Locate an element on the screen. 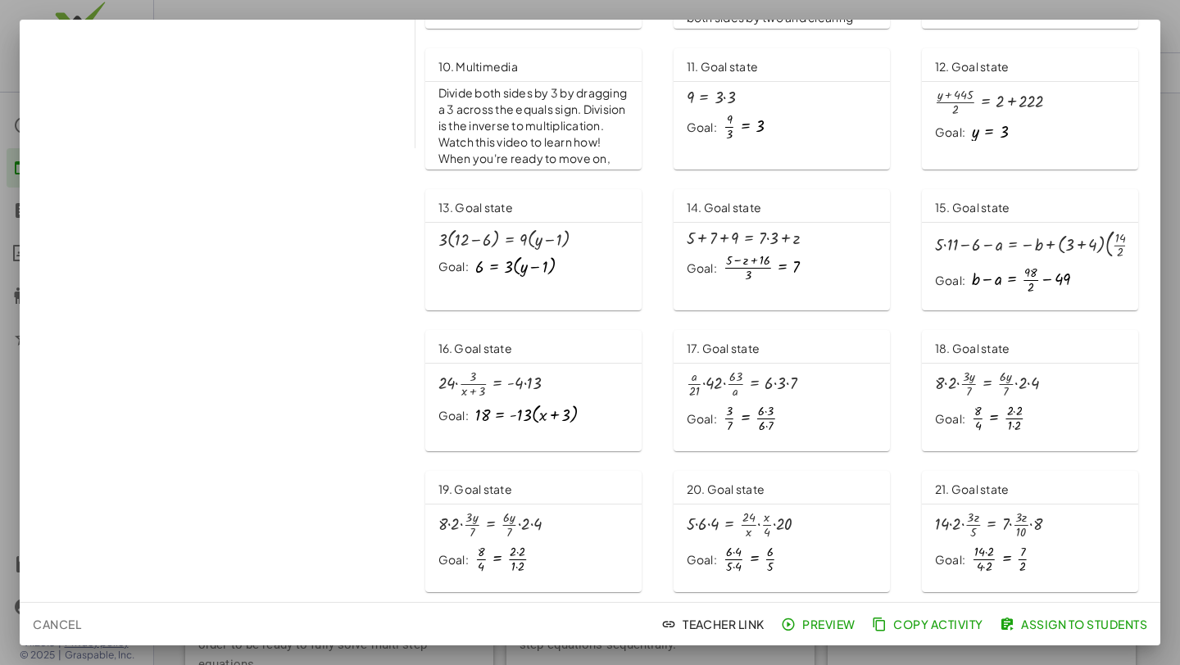 The height and width of the screenshot is (665, 1180). span: Copy Activity is located at coordinates (929, 625).